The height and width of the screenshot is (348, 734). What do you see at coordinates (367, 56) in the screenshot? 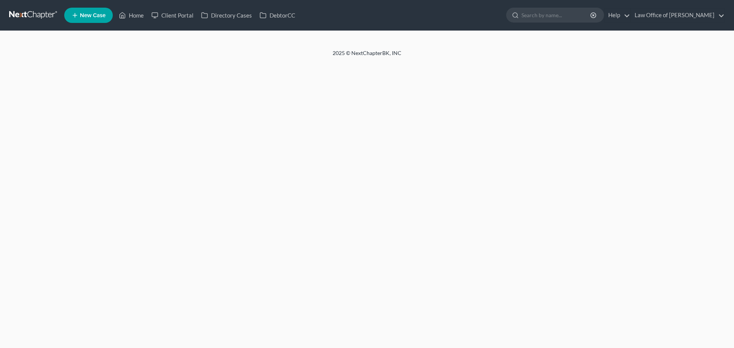
I see `div: 2025 © NextChapterBK, INC` at bounding box center [367, 56].